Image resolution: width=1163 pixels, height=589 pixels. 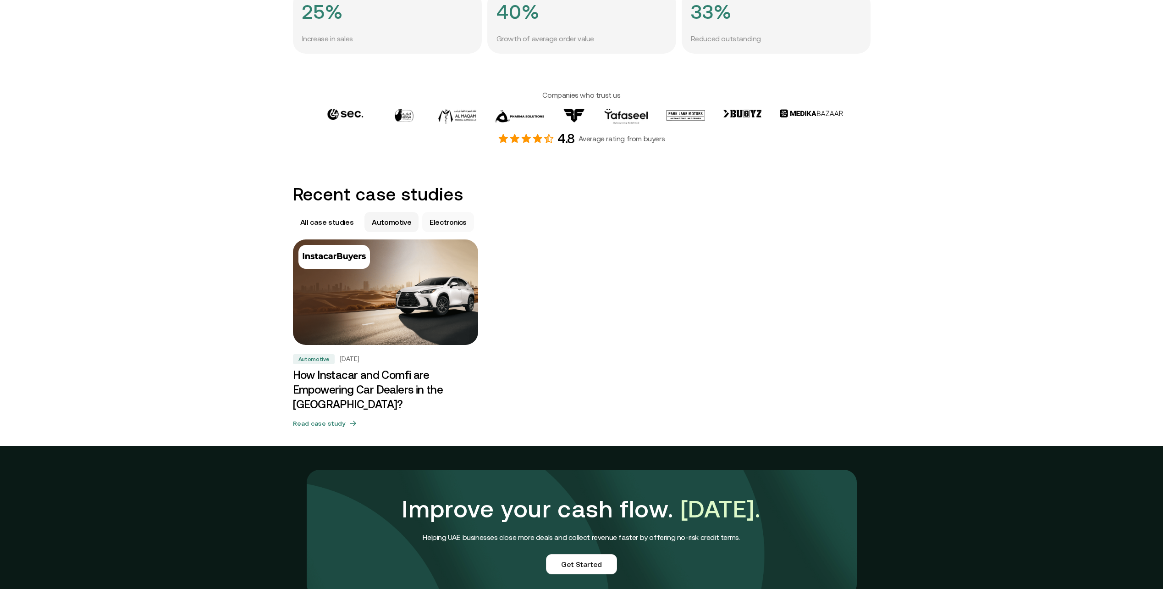 I want to click on p: All case studies, so click(x=327, y=222).